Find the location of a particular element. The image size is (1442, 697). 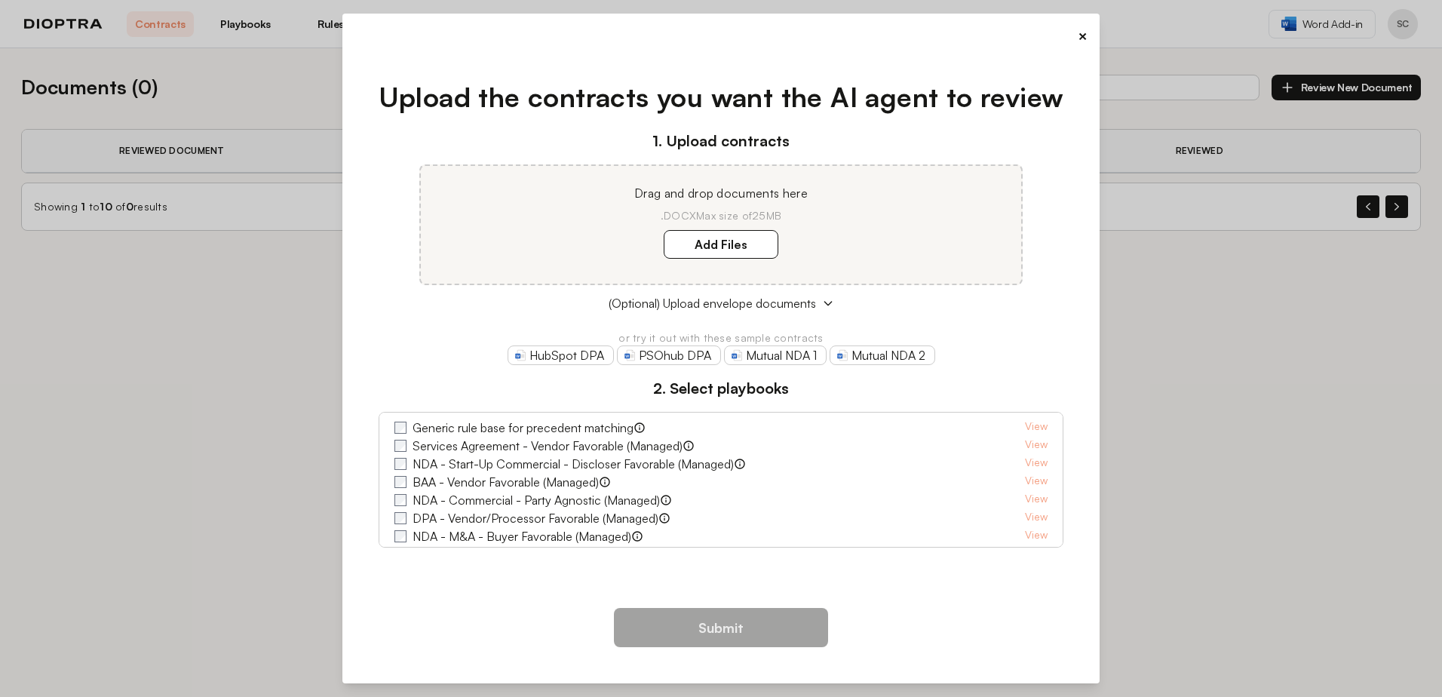

p: .DOCX Max size of 25MB is located at coordinates (721, 216).